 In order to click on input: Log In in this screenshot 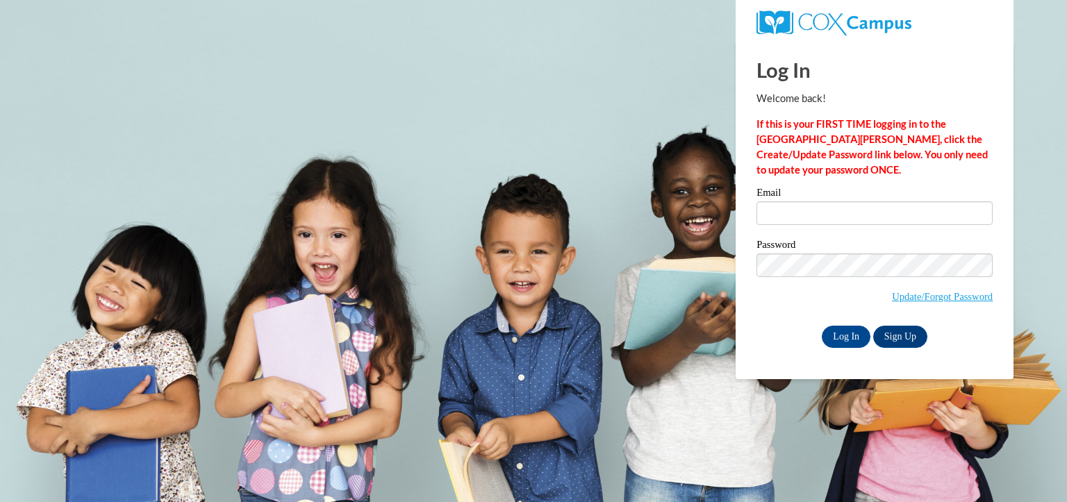, I will do `click(846, 337)`.